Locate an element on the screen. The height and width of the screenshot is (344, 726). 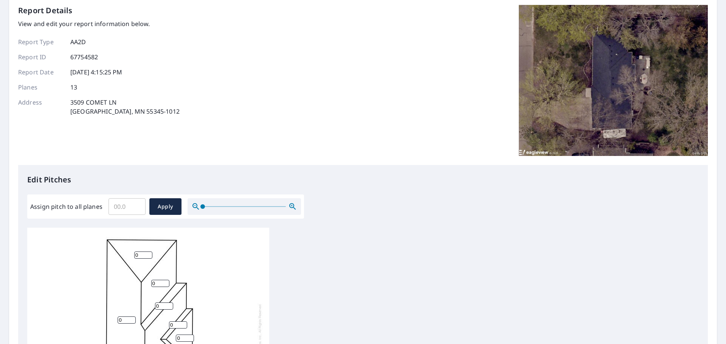
p: Report Date is located at coordinates (41, 72).